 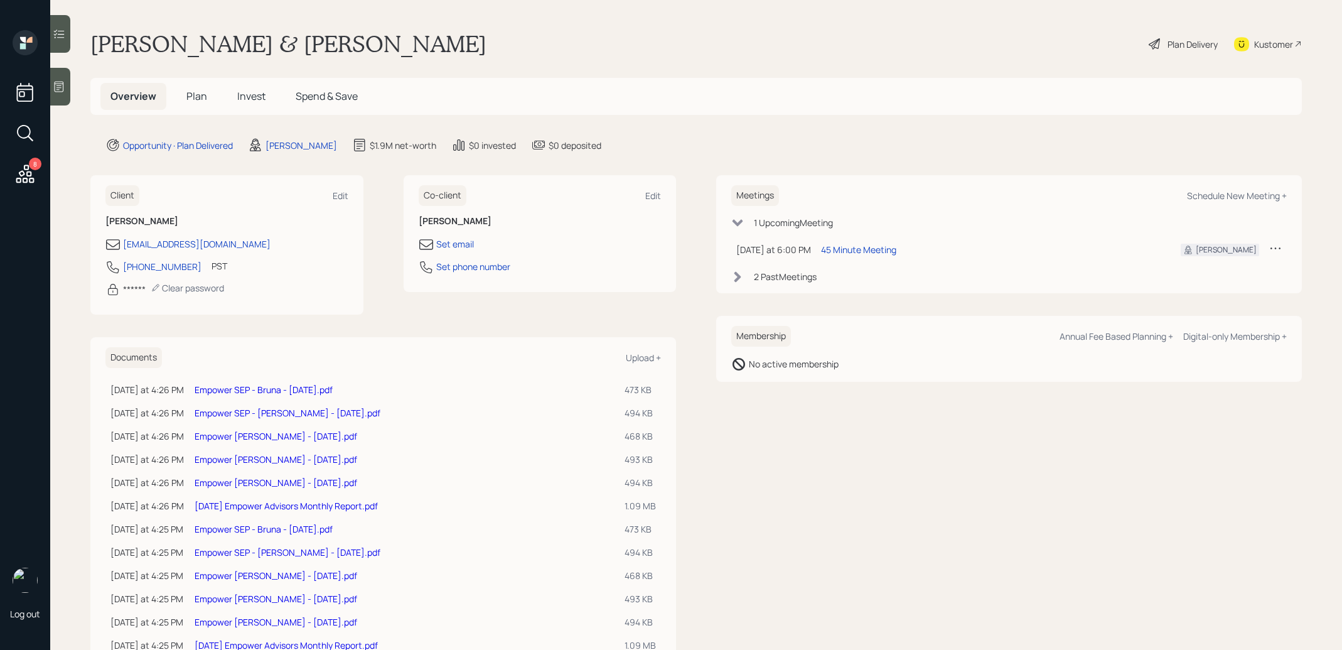 What do you see at coordinates (326, 96) in the screenshot?
I see `span: Spend & Save` at bounding box center [326, 96].